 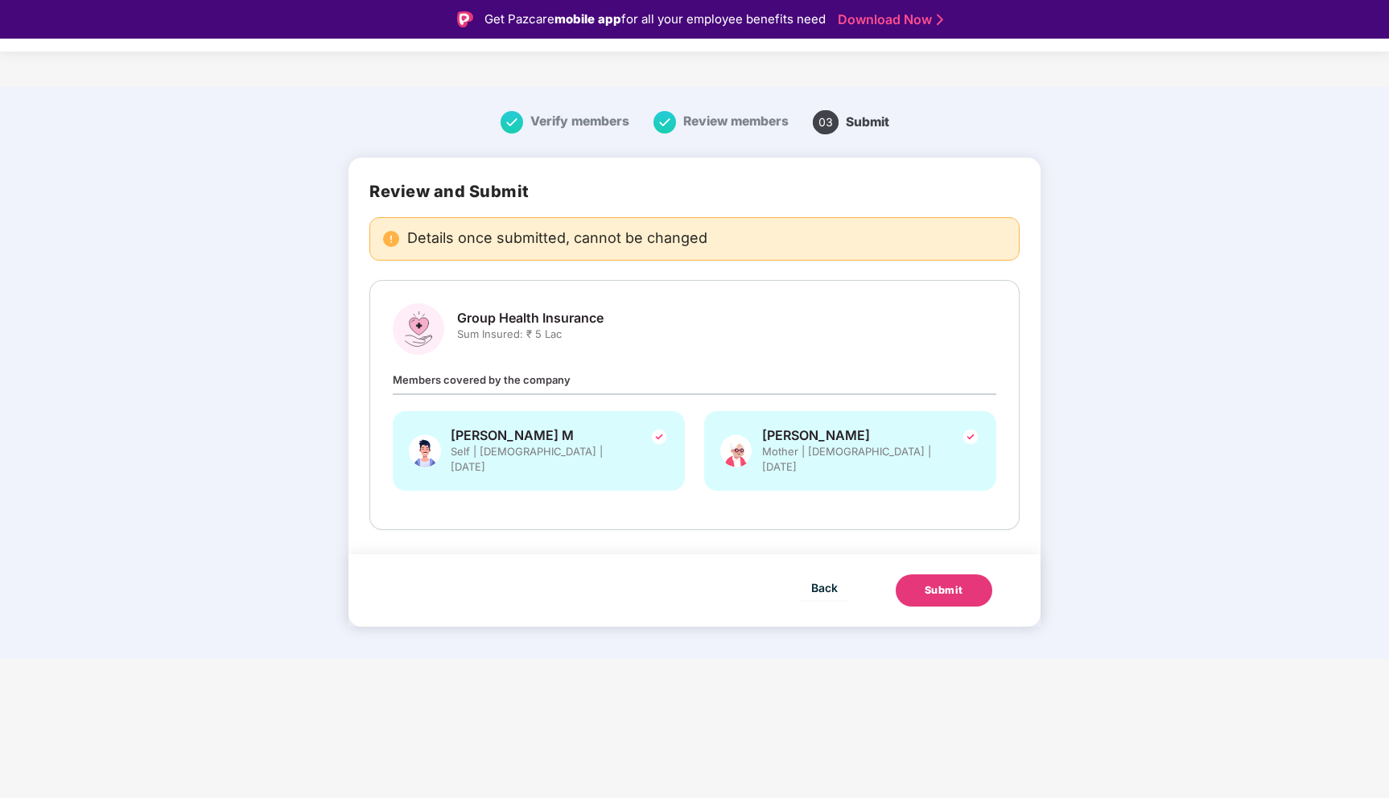 What do you see at coordinates (391, 239) in the screenshot?
I see `img: svg+xml;base64,PHN2ZyBpZD0iRGFuZ2VyX2FsZXJ0IiBkYXRhLW5hbWU9IkRhbmdlciBhbGVydCIgeG1sbnM9Imh0dHA6Ly...` at bounding box center [391, 239].